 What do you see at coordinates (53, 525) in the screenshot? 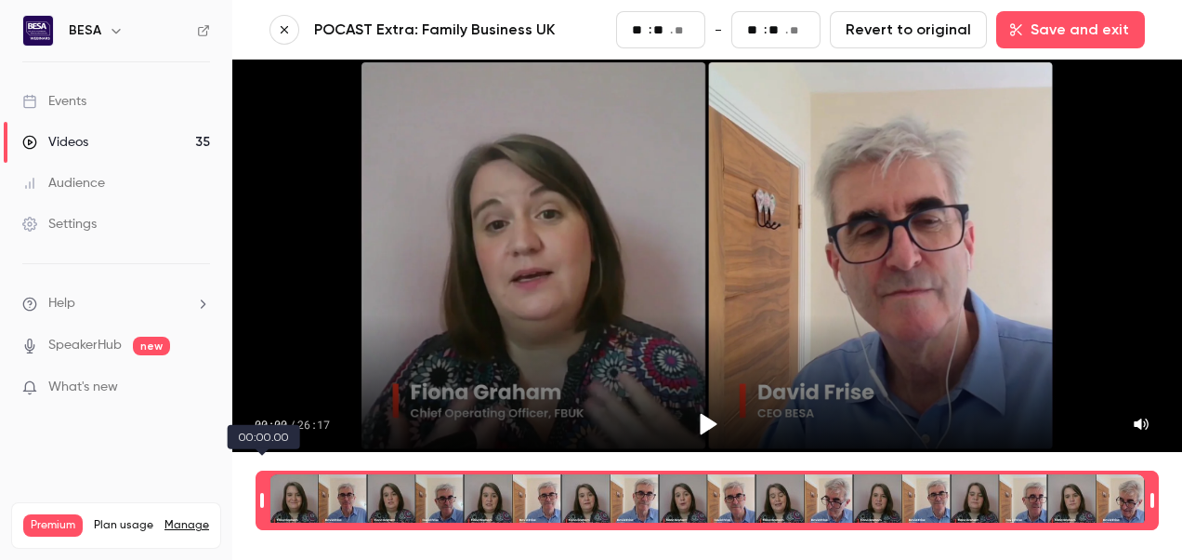
I see `span: Premium` at bounding box center [53, 525].